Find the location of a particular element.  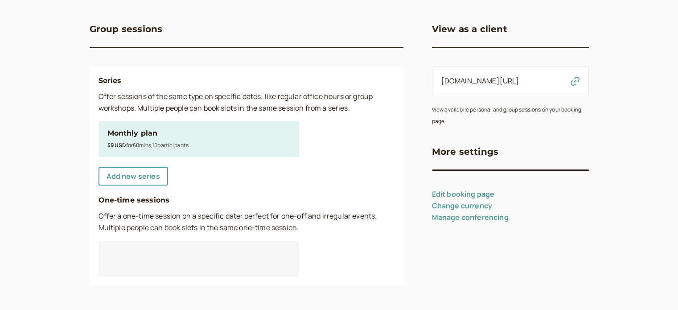

h4: Series is located at coordinates (246, 81).